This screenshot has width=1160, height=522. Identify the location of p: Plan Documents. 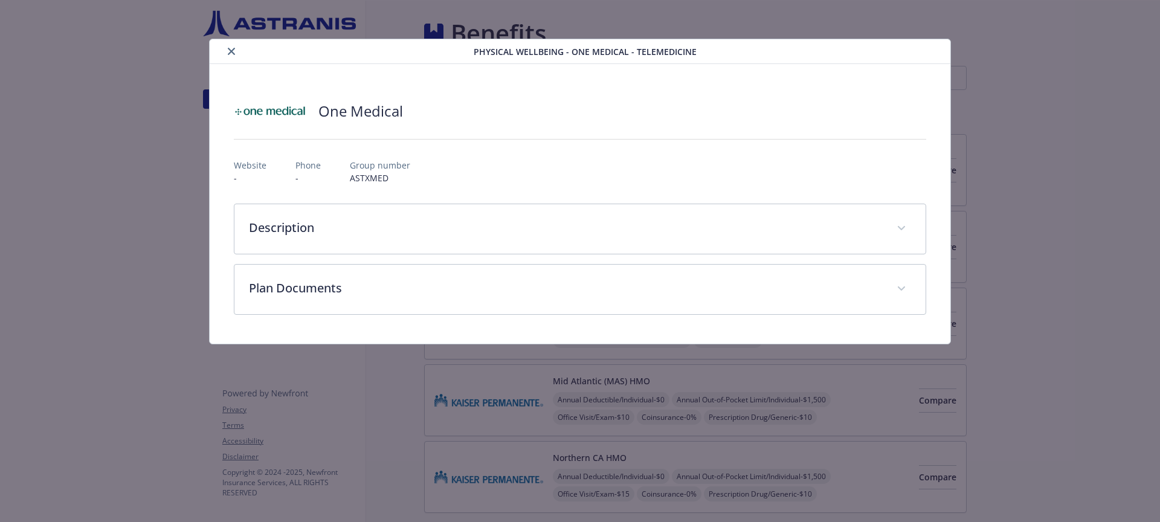
(566, 288).